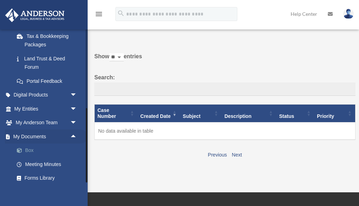 This screenshot has height=206, width=359. I want to click on i: search, so click(121, 13).